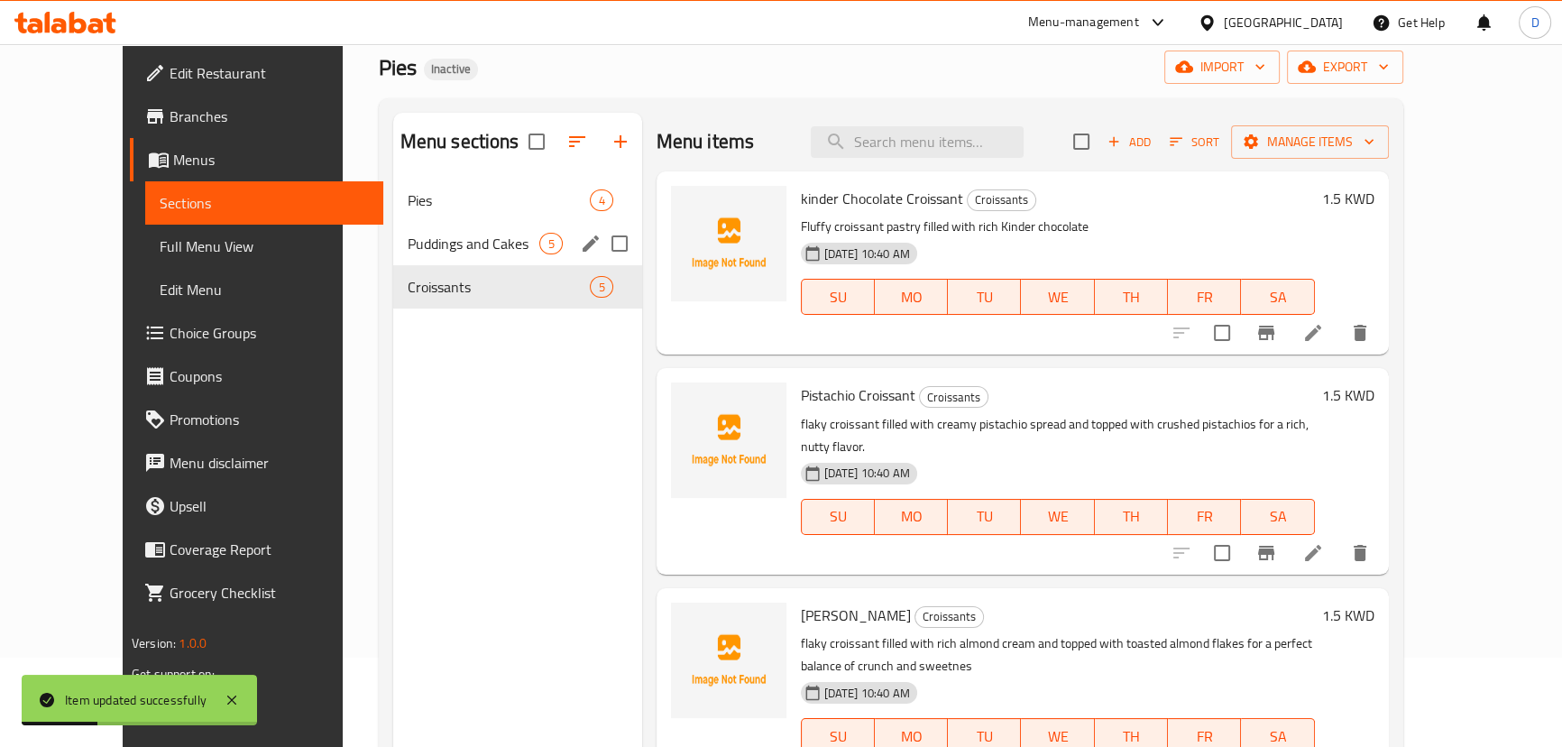 The image size is (1562, 747). What do you see at coordinates (600, 200) in the screenshot?
I see `span: 4` at bounding box center [600, 200].